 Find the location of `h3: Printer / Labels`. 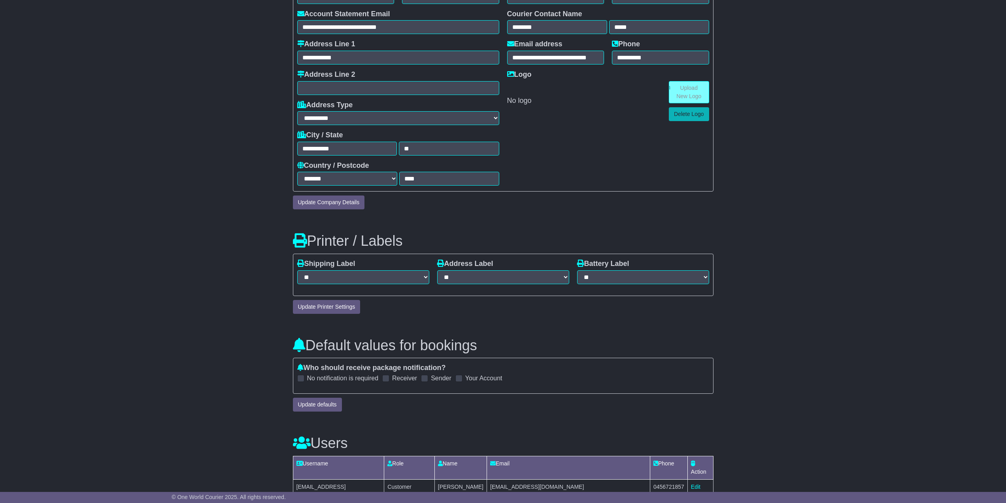

h3: Printer / Labels is located at coordinates (503, 241).